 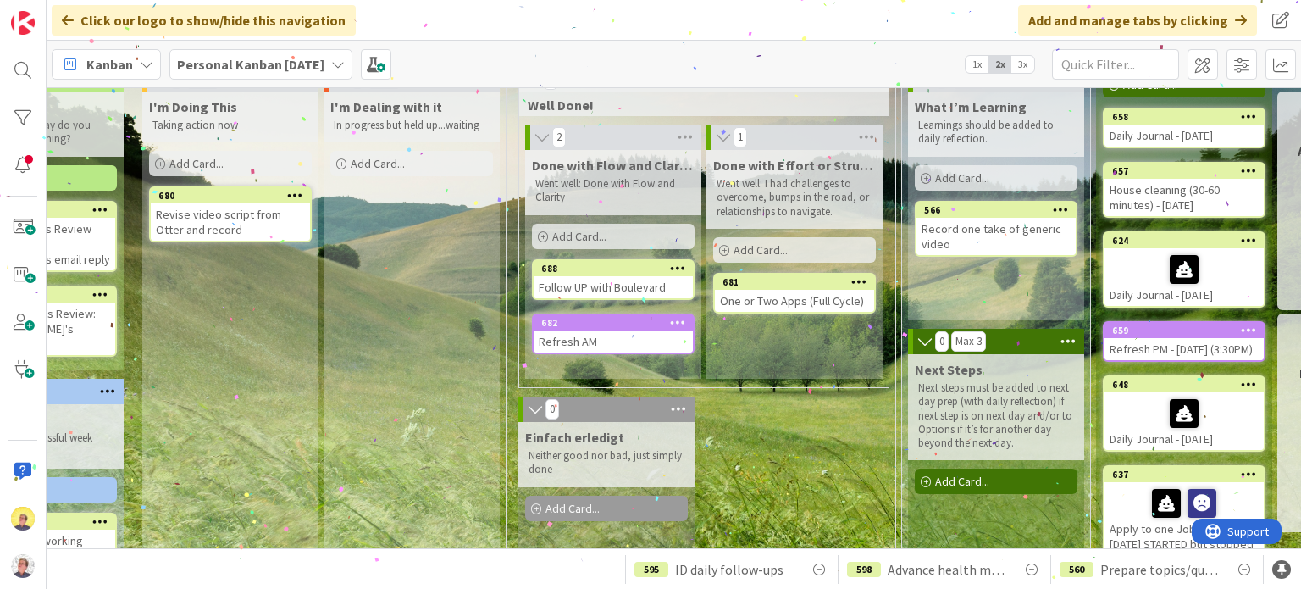 I want to click on div: 682Refresh AM, so click(x=613, y=334).